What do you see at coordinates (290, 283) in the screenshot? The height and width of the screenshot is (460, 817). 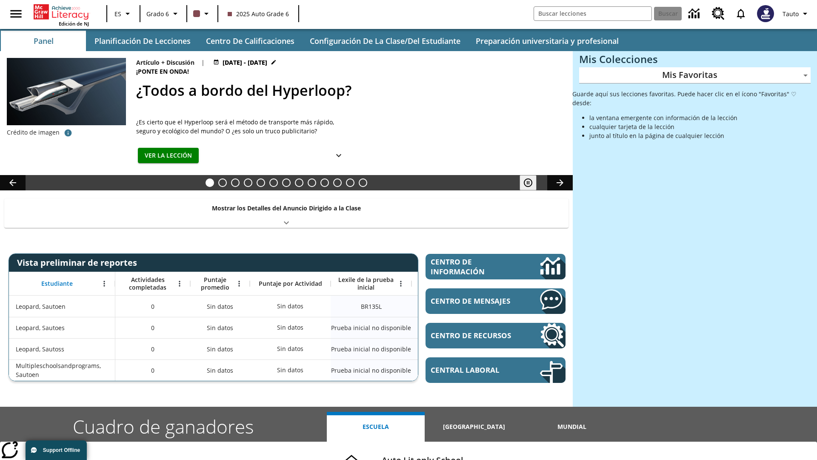 I see `span: Puntaje por Actividad` at bounding box center [290, 283].